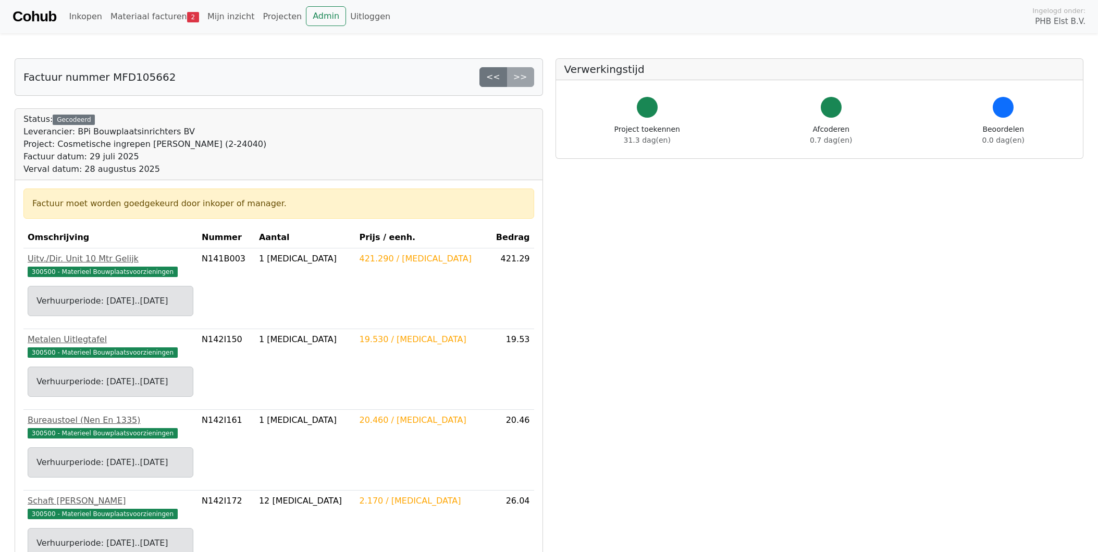 The image size is (1098, 552). Describe the element at coordinates (110, 427) in the screenshot. I see `a: Bureaustoel (Nen En 1335)300500 - Materieel Bouwplaatsvoorzieningen` at that location.